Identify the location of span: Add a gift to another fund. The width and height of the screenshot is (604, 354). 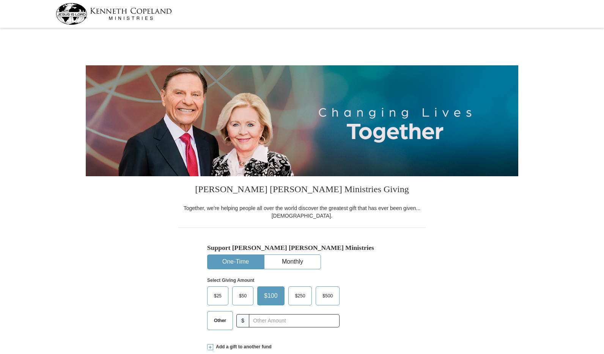
(242, 346).